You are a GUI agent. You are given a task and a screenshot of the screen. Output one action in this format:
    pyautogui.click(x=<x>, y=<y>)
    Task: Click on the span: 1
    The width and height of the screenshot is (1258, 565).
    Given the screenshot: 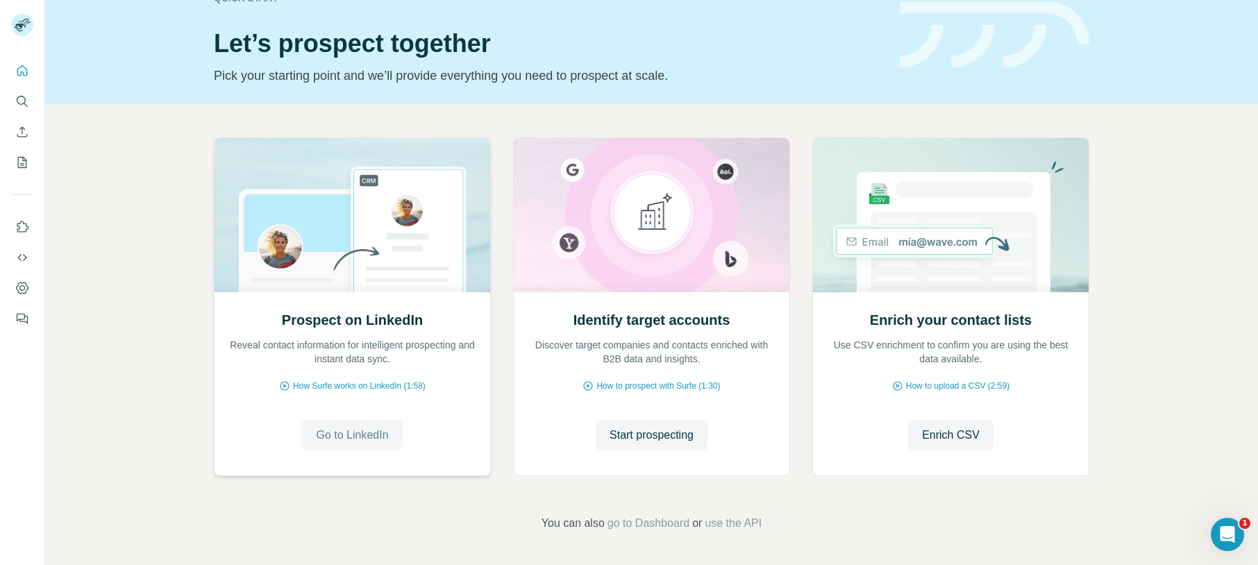 What is the action you would take?
    pyautogui.click(x=1244, y=523)
    